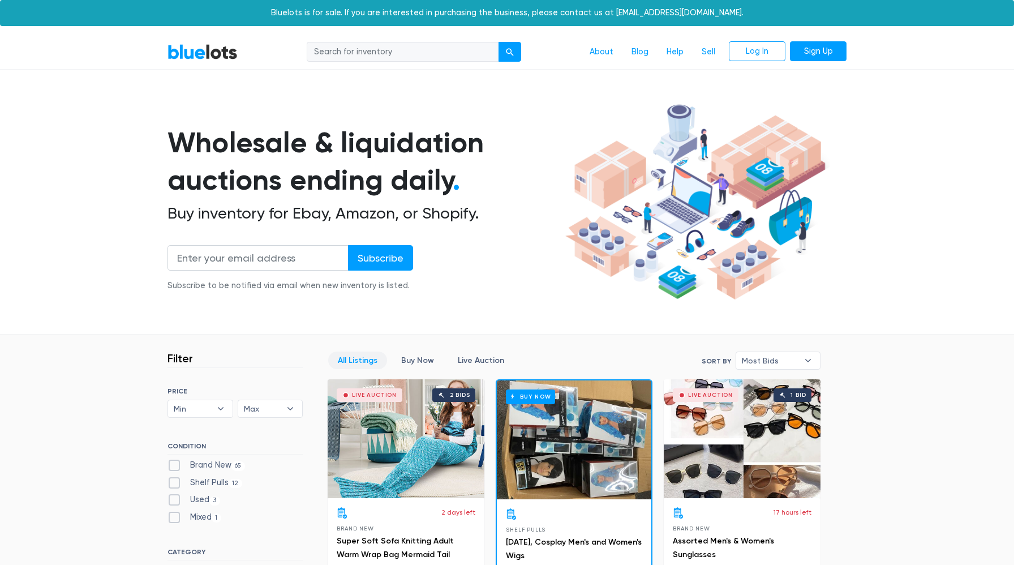 Image resolution: width=1014 pixels, height=565 pixels. What do you see at coordinates (460, 395) in the screenshot?
I see `div: 2 bids` at bounding box center [460, 395].